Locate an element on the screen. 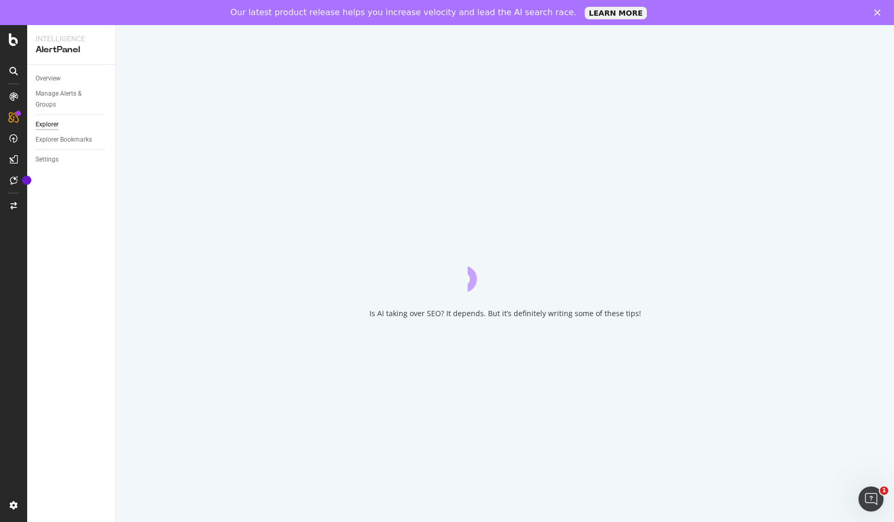 This screenshot has height=522, width=894. div: Tooltip anchor is located at coordinates (27, 180).